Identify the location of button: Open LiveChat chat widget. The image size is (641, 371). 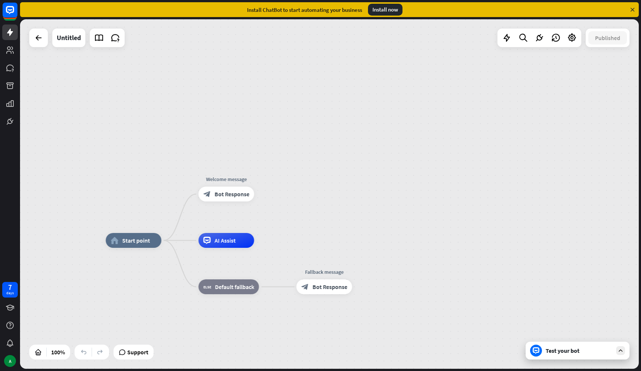
(17, 14).